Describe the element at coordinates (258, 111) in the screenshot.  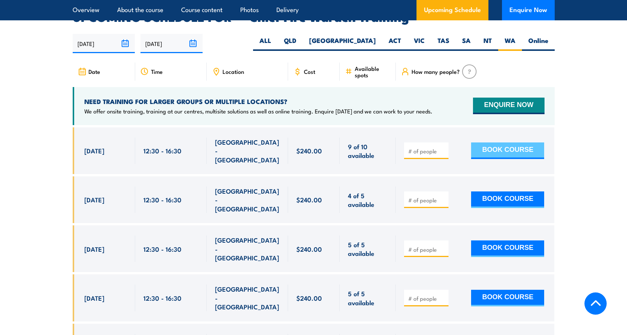
I see `p: We offer onsite training, training at our centres, multisite solutions as well as online training...` at that location.